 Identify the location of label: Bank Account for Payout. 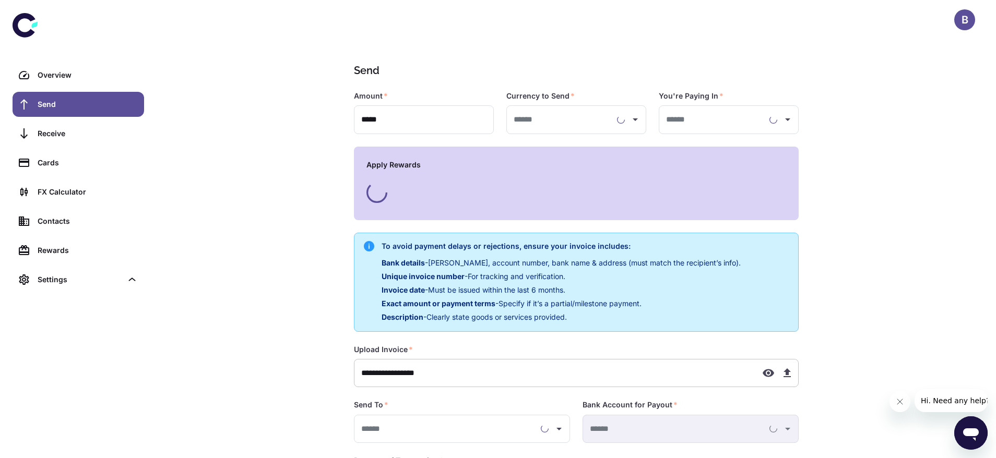
(630, 405).